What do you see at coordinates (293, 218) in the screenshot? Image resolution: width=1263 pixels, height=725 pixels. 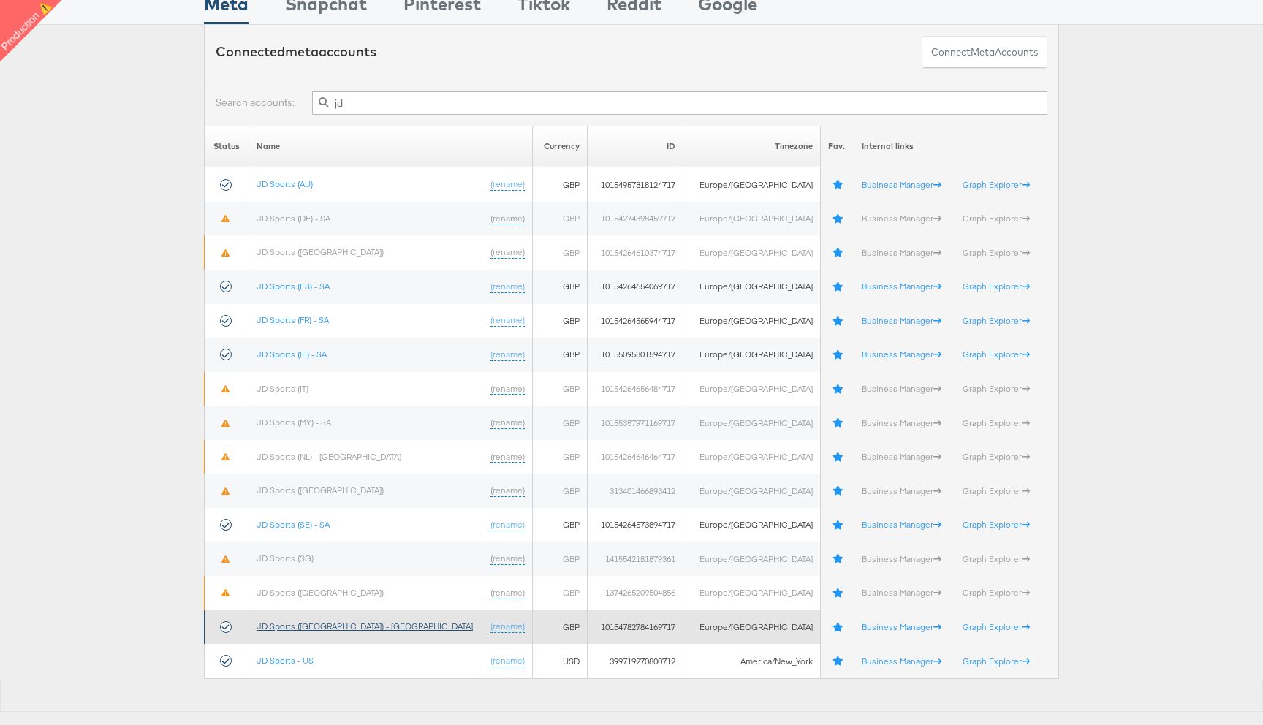 I see `a: JD Sports (DE) - SA` at bounding box center [293, 218].